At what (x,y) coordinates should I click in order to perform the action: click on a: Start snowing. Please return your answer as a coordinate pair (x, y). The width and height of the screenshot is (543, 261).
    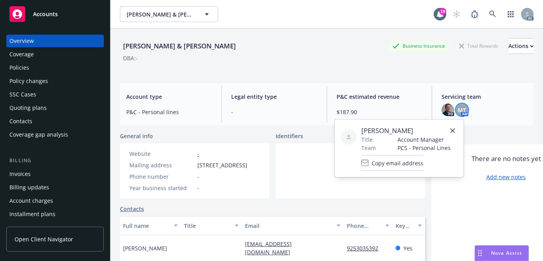
    Looking at the image, I should click on (457, 14).